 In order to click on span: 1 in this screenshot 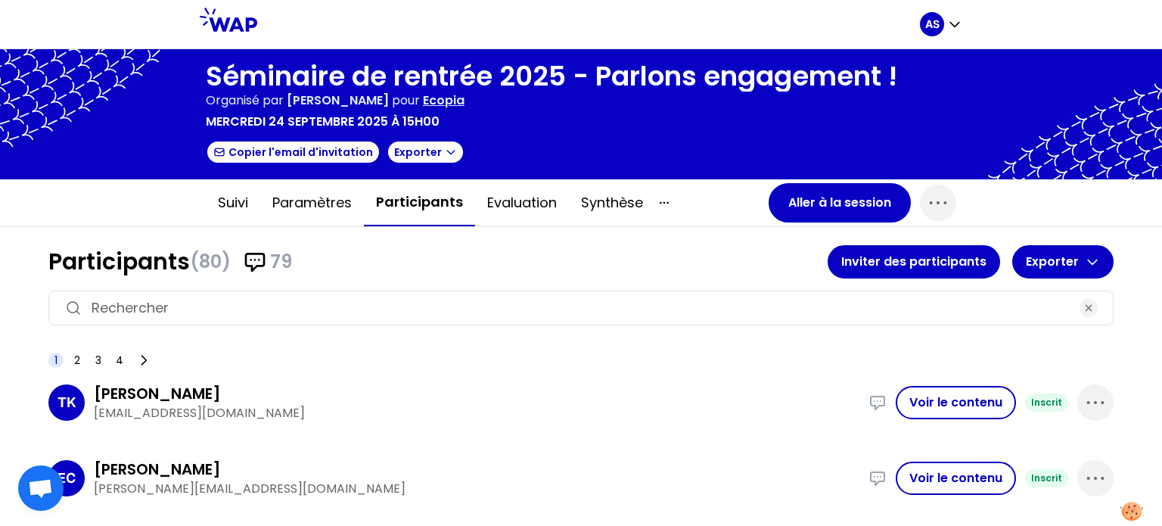, I will do `click(56, 360)`.